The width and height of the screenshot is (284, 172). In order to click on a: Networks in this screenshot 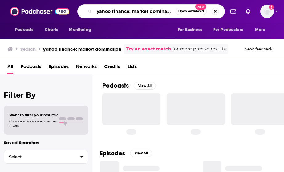, I will do `click(86, 68)`.